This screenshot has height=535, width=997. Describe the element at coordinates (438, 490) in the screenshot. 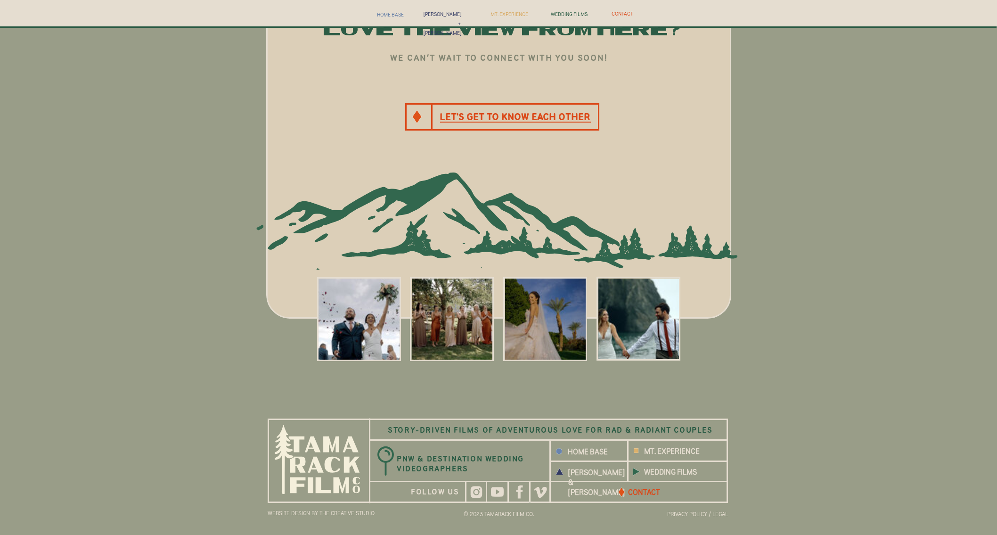

I see `h3: follow us` at that location.